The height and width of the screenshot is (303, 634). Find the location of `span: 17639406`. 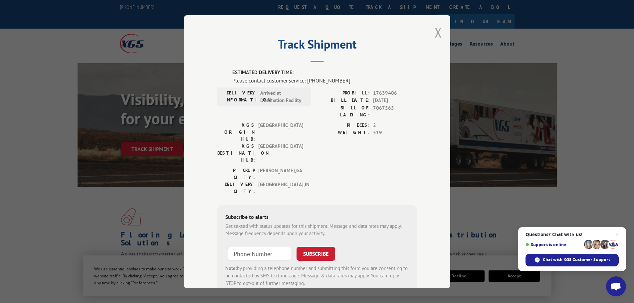

span: 17639406 is located at coordinates (395, 93).